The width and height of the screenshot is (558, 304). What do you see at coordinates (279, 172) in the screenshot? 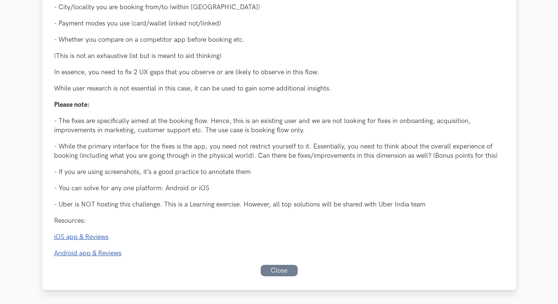
I see `p: - If you are using screenshots, it’s a good practice to annotate them` at bounding box center [279, 172].